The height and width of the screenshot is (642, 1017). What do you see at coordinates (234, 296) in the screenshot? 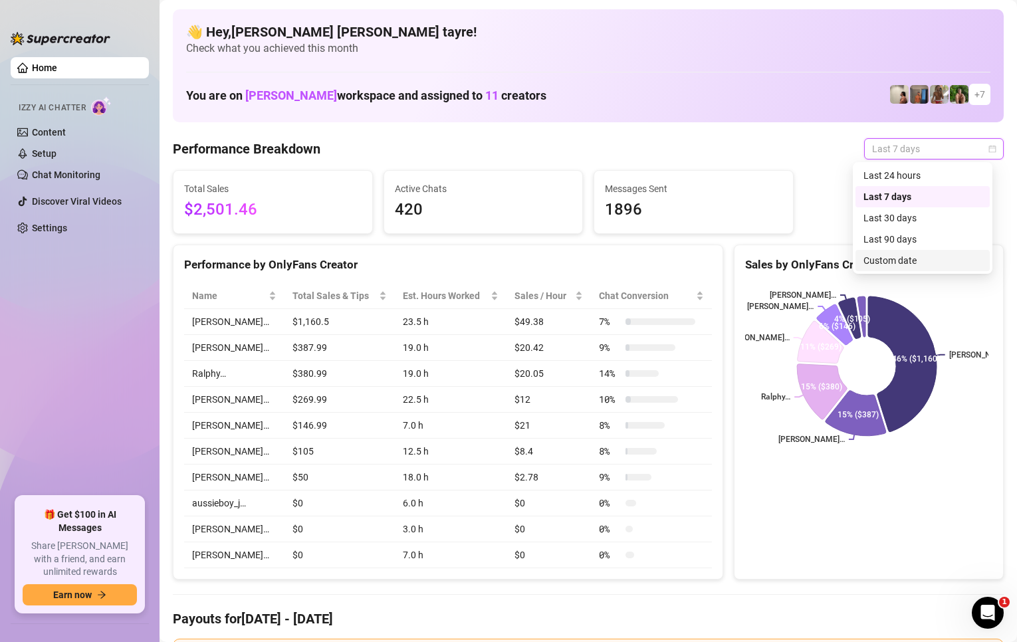
I see `th: Name` at bounding box center [234, 296].